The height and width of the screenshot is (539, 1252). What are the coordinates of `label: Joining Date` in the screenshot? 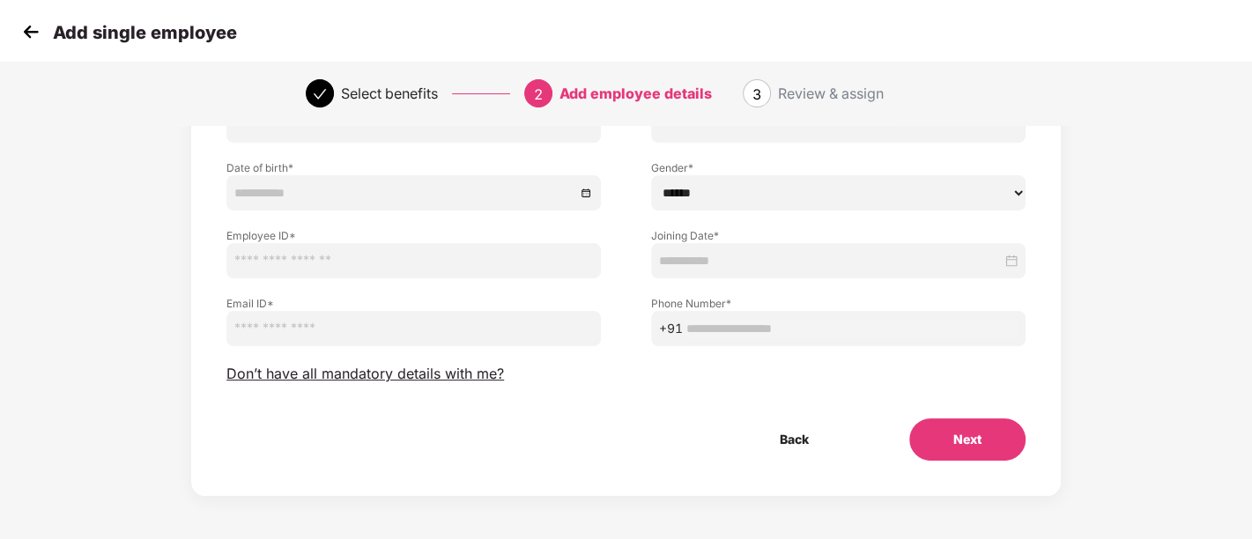 It's located at (838, 235).